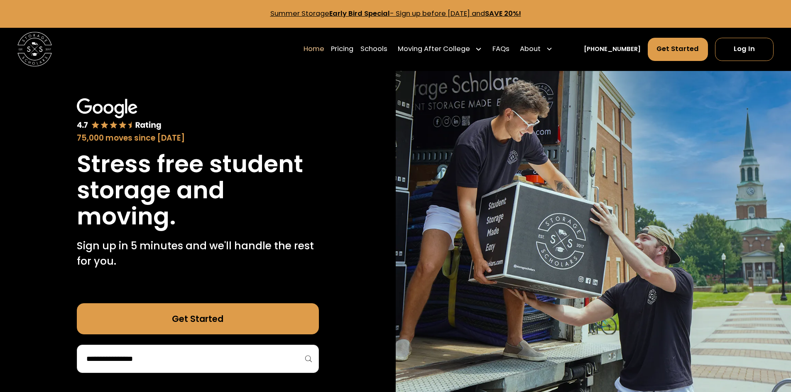  I want to click on a: Schools, so click(374, 49).